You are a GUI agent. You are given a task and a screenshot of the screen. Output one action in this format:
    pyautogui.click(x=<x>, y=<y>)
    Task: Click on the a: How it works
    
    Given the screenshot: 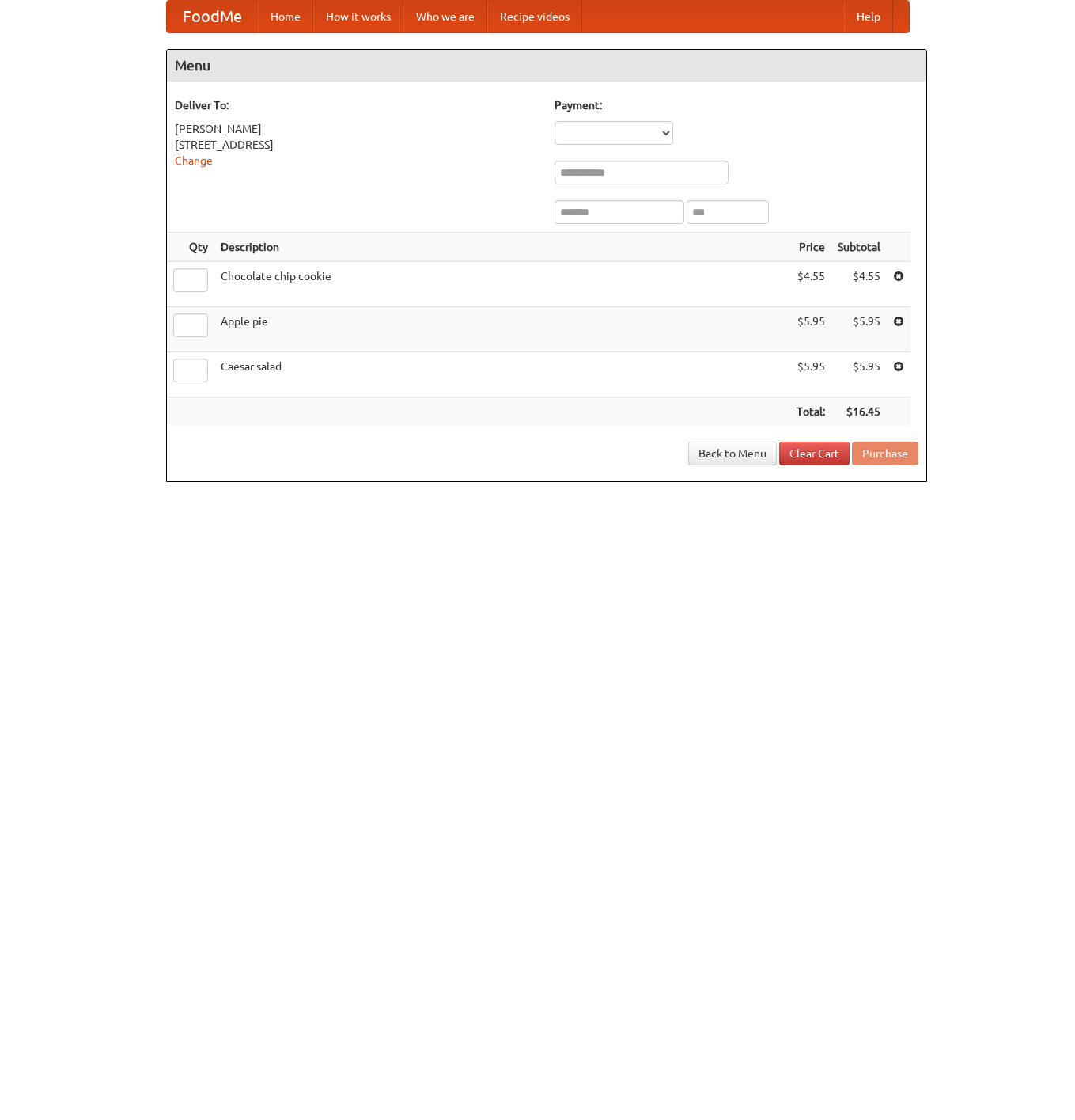 What is the action you would take?
    pyautogui.click(x=358, y=17)
    